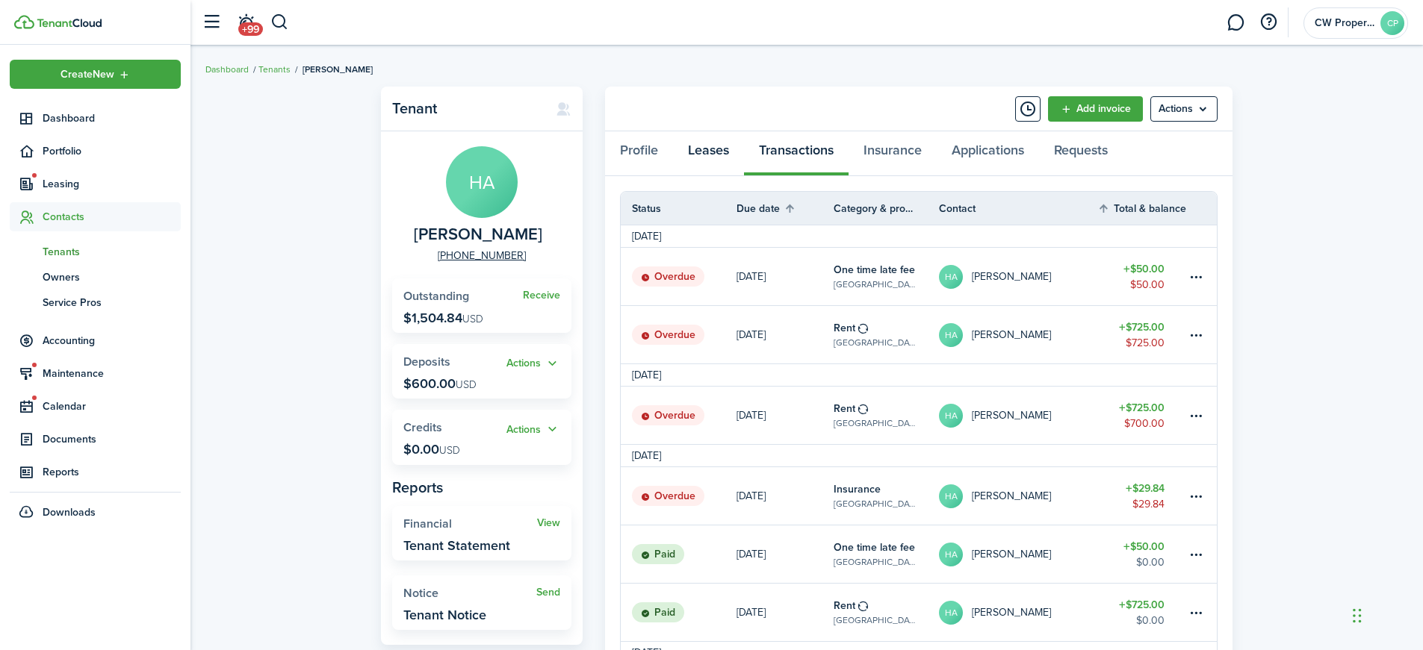 The height and width of the screenshot is (650, 1423). I want to click on a: Tenants, so click(274, 69).